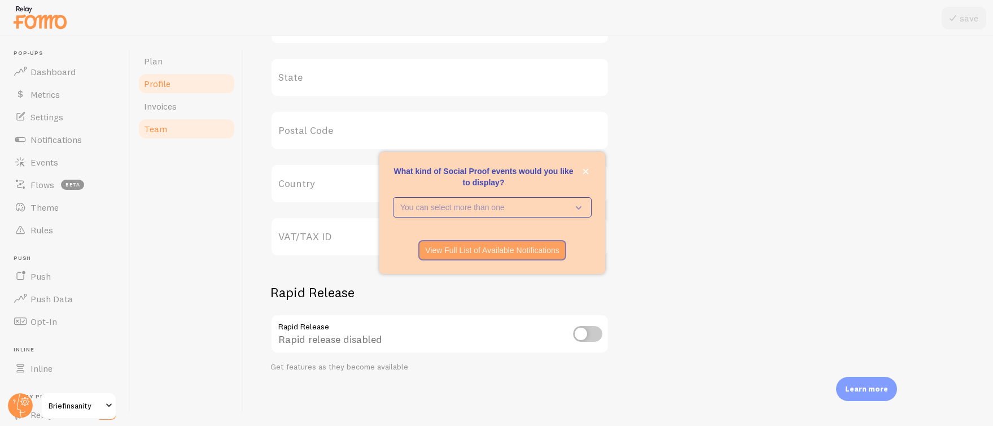  I want to click on button: close,, so click(585, 171).